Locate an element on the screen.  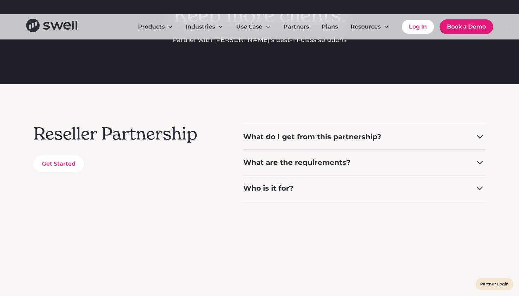
div: What do I get from this partnership? is located at coordinates (312, 137).